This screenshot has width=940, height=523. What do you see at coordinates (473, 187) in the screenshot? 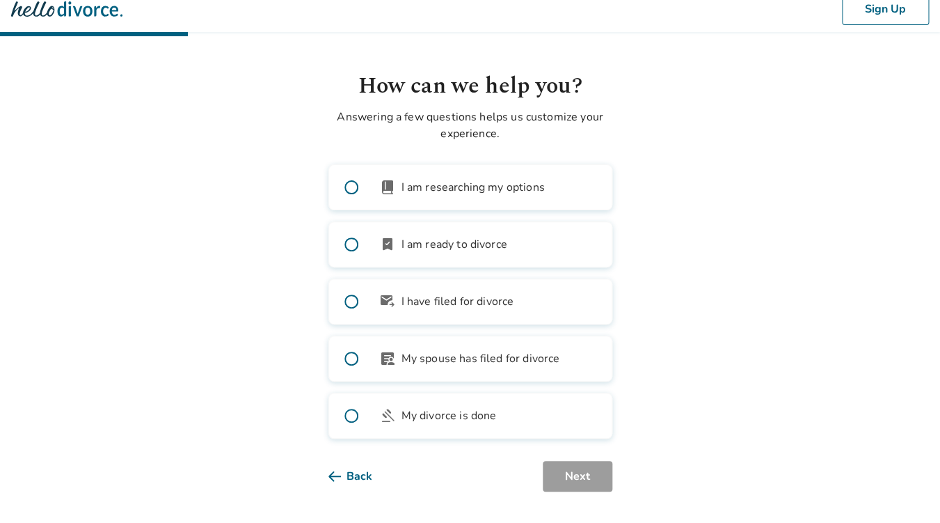
I see `span: I am researching my options` at bounding box center [473, 187].